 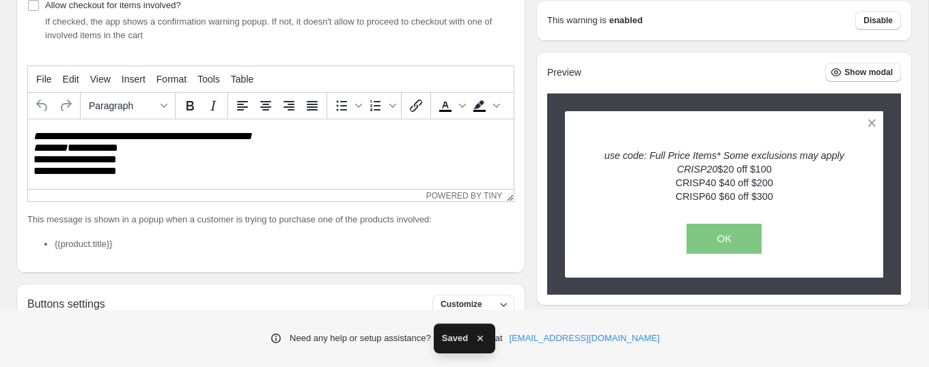 What do you see at coordinates (877, 20) in the screenshot?
I see `span: Disable` at bounding box center [877, 20].